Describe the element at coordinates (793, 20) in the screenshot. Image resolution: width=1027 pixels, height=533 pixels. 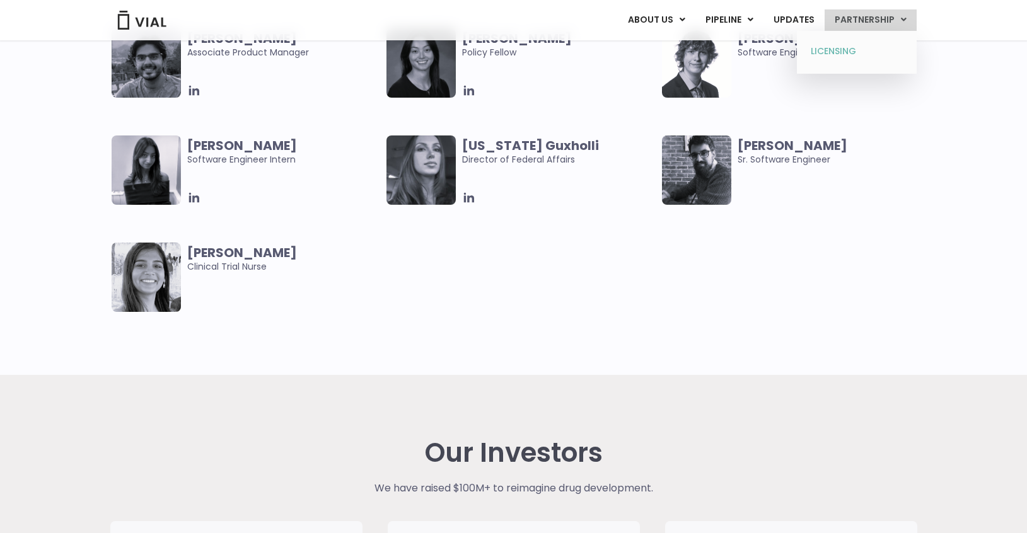
I see `a: UPDATES` at that location.